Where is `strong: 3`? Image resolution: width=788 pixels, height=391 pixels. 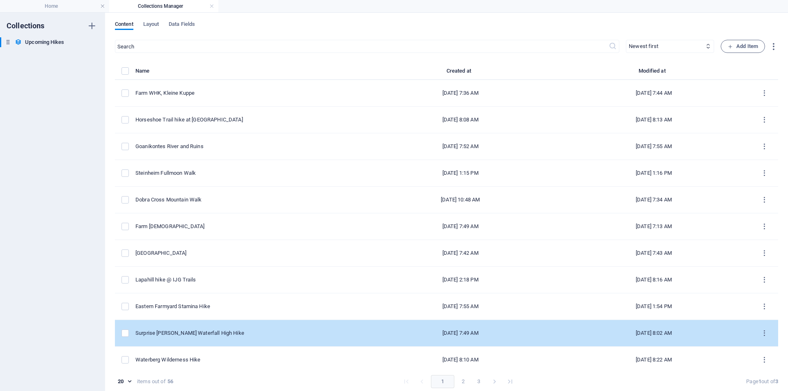
strong: 3 is located at coordinates (777, 381).